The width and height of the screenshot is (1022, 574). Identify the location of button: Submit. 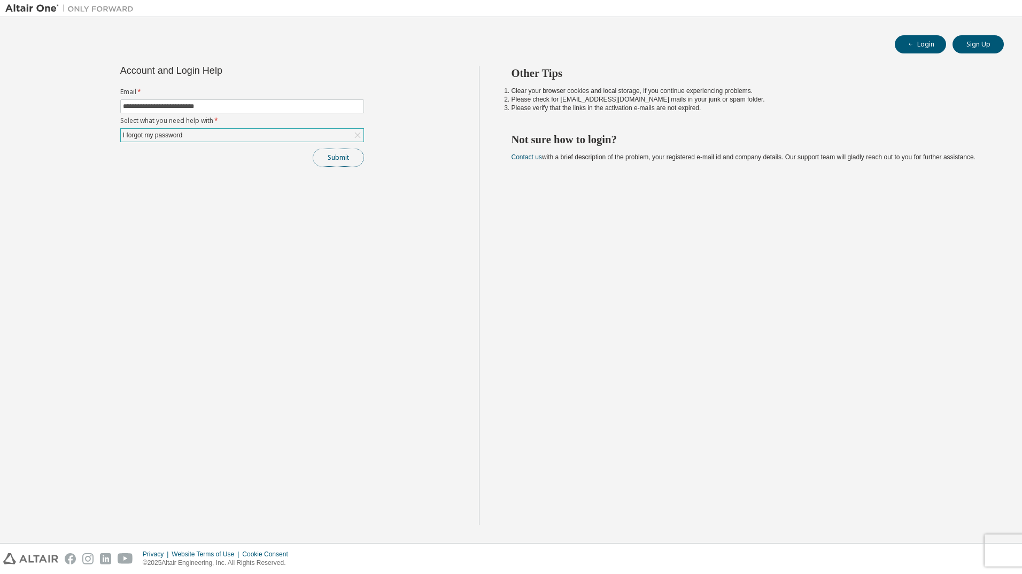
(338, 158).